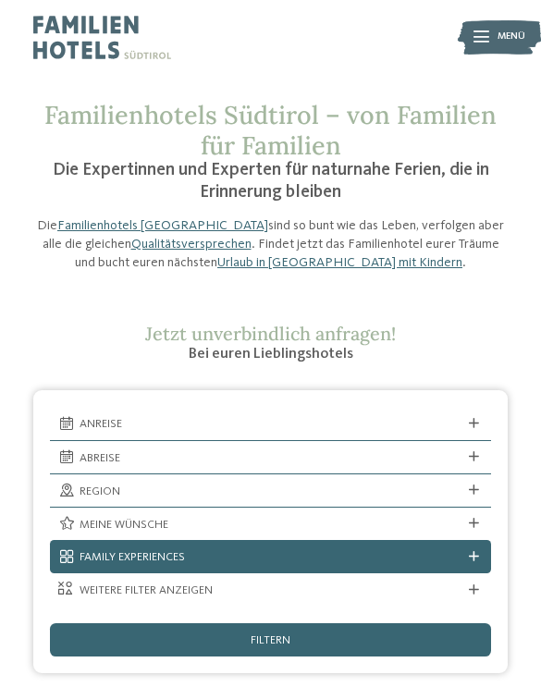  Describe the element at coordinates (499, 37) in the screenshot. I see `img: Familienhotels Südtirol` at that location.